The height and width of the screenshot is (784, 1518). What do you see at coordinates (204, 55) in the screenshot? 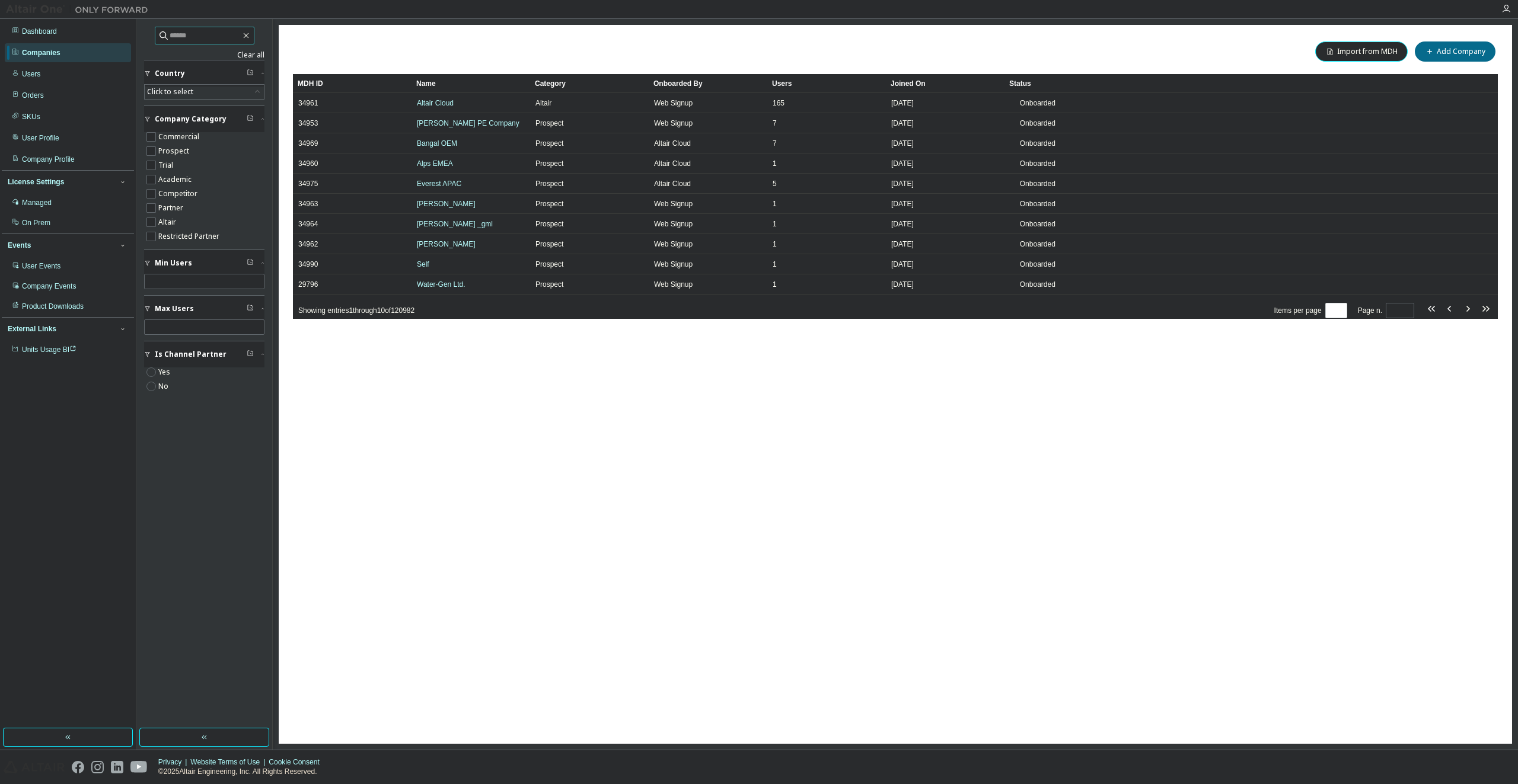
I see `a: Clear all` at bounding box center [204, 55].